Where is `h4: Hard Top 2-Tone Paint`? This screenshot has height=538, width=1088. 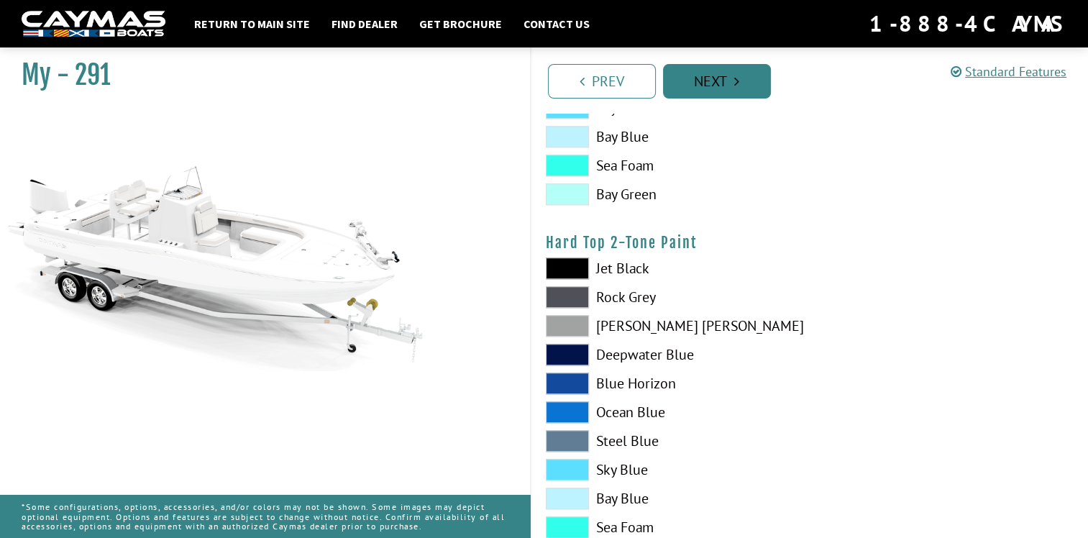 h4: Hard Top 2-Tone Paint is located at coordinates (810, 242).